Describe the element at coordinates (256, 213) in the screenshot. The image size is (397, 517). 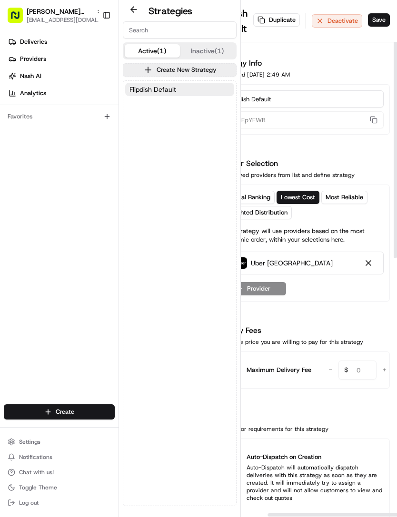
I see `button: Weighted Distribution` at that location.